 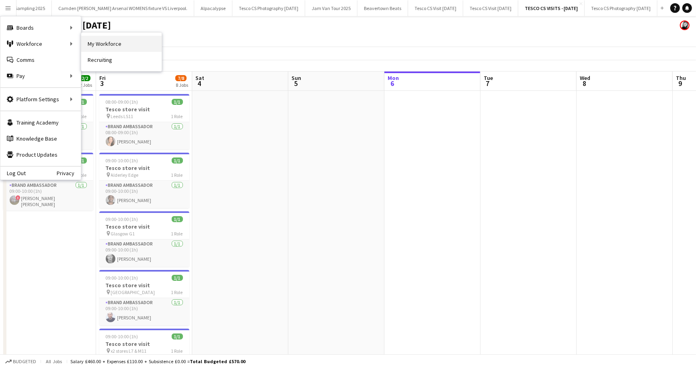 What do you see at coordinates (296, 83) in the screenshot?
I see `span: 5` at bounding box center [296, 83].